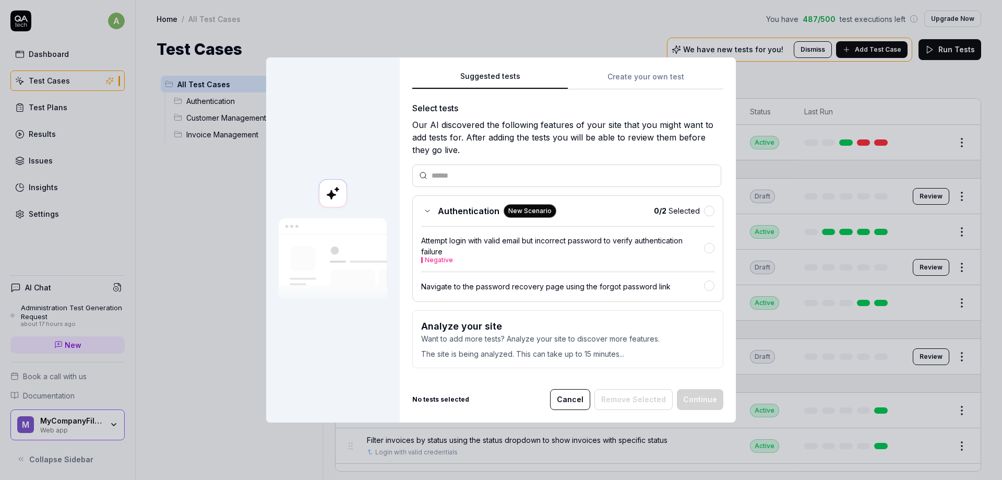 The height and width of the screenshot is (480, 1002). What do you see at coordinates (700, 399) in the screenshot?
I see `button: Continue` at bounding box center [700, 399].